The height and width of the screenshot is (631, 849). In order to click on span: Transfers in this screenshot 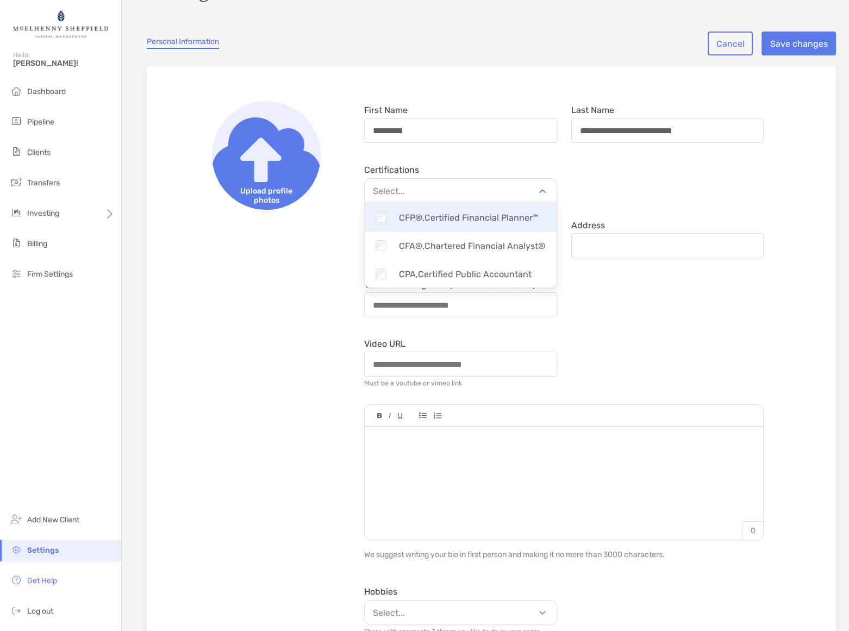, I will do `click(43, 183)`.